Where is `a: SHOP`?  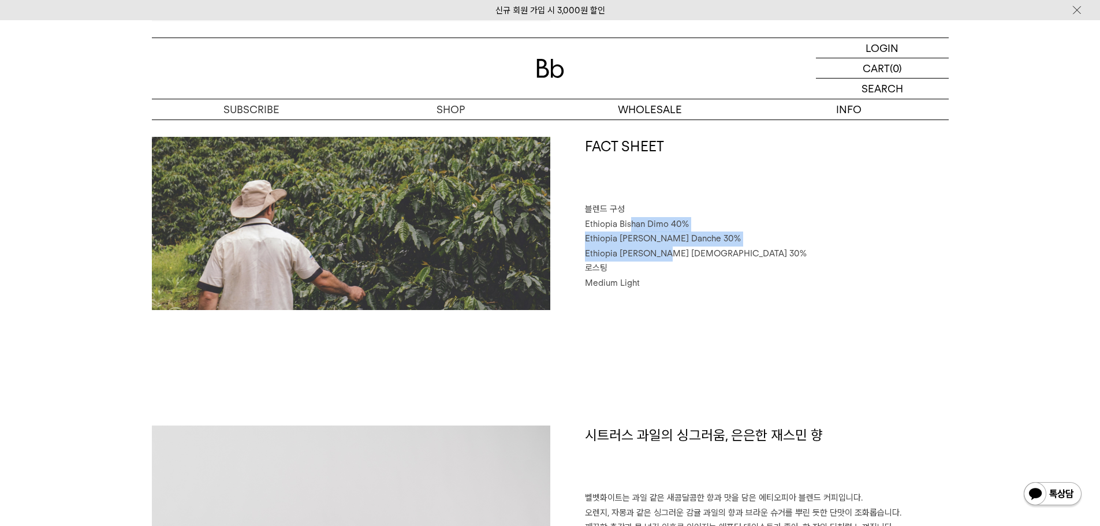 a: SHOP is located at coordinates (450, 109).